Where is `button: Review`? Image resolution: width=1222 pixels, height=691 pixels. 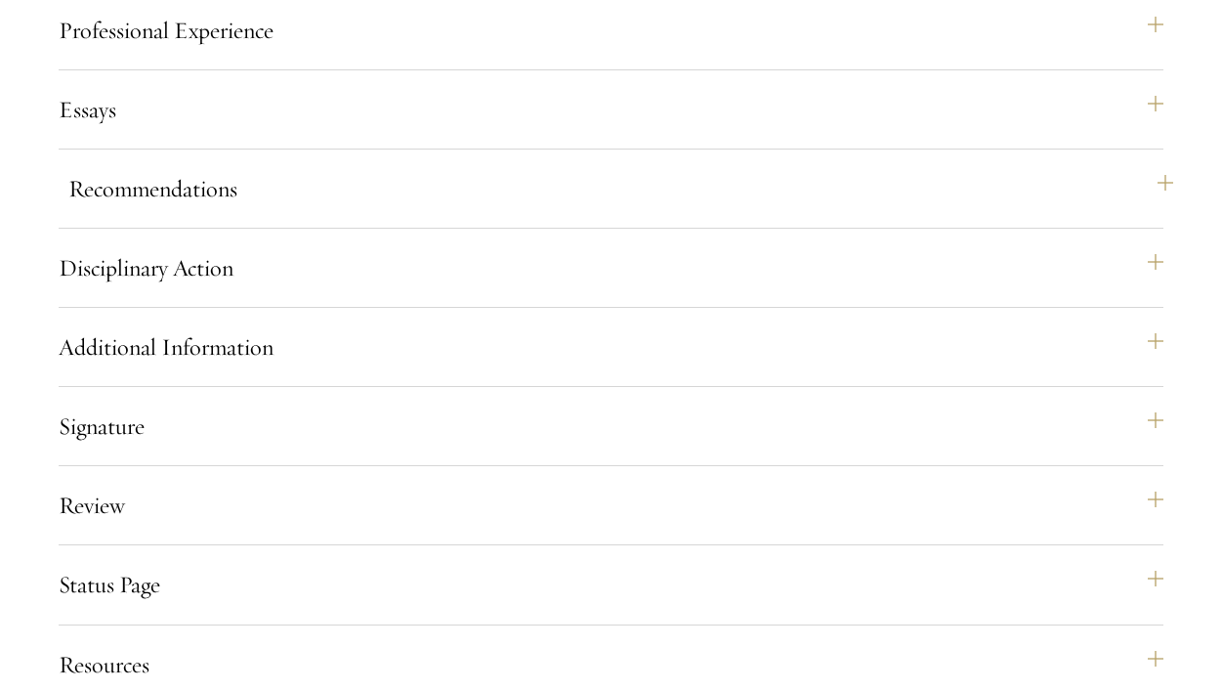
button: Review is located at coordinates (611, 505).